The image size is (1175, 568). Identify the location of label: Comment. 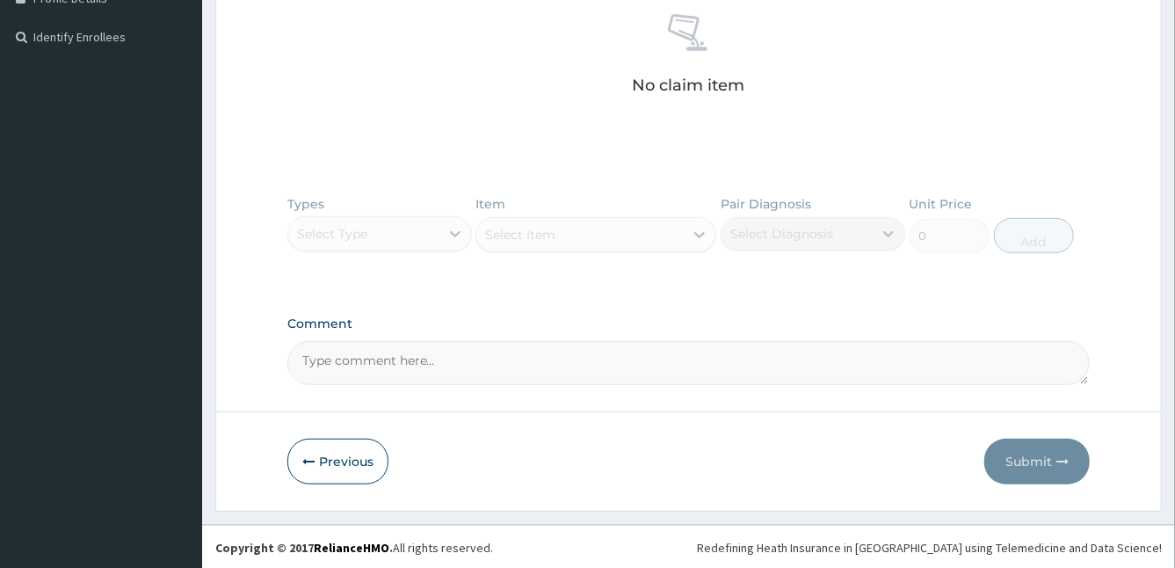
(689, 324).